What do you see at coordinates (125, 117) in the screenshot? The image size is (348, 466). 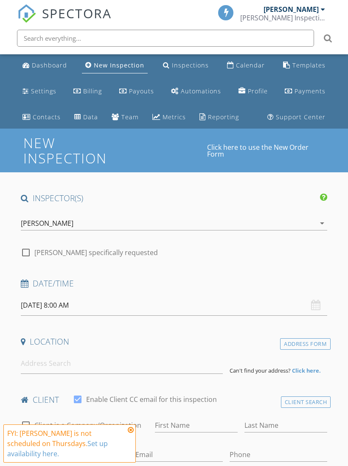 I see `a: Team` at bounding box center [125, 117].